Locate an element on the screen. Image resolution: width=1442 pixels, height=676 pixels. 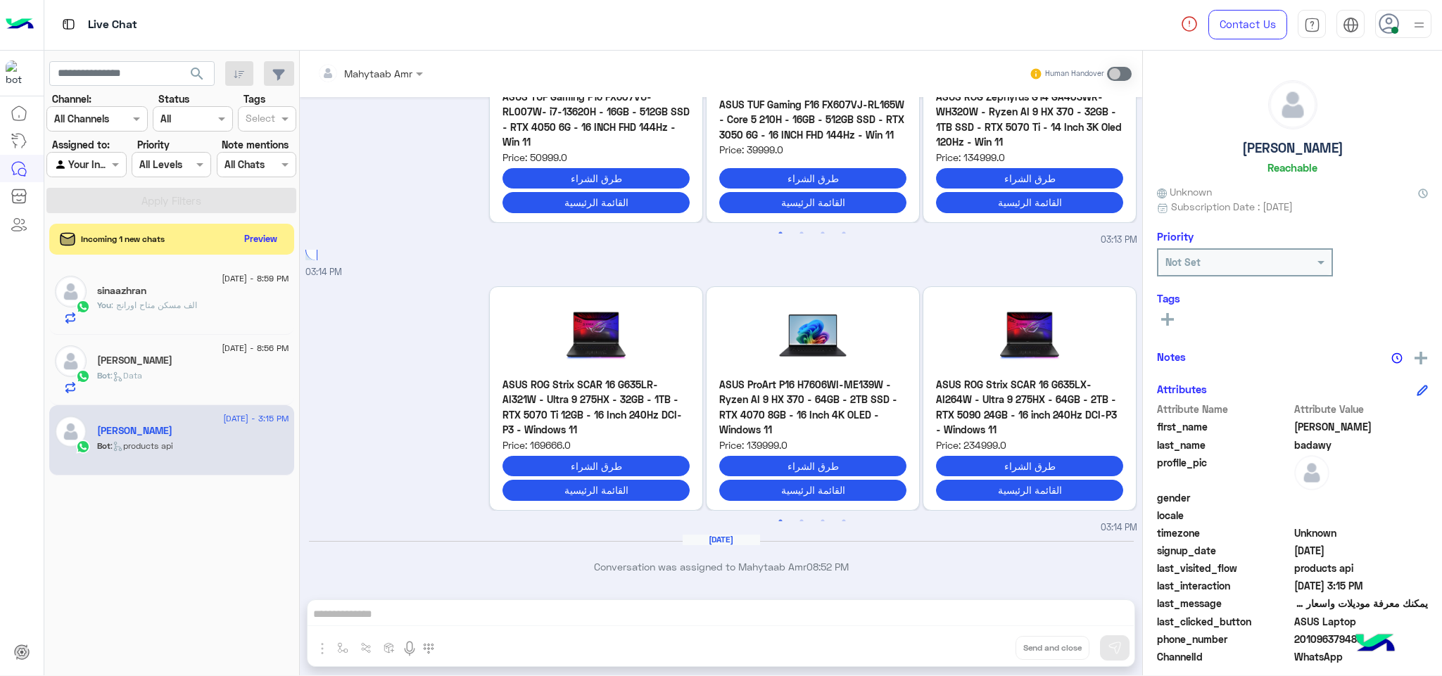
img: profile is located at coordinates (1418, 25).